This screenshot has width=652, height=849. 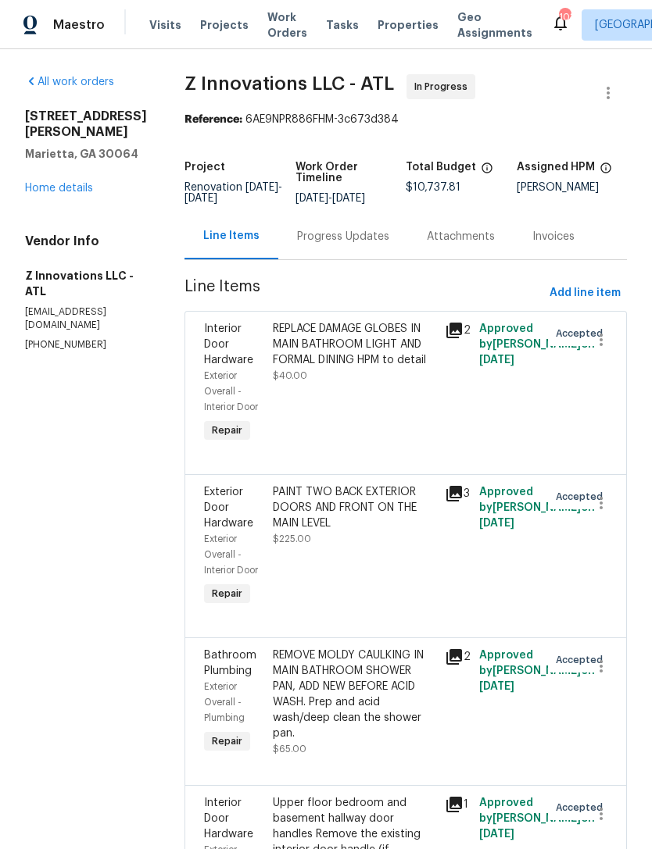 What do you see at coordinates (343, 237) in the screenshot?
I see `div: Progress Updates` at bounding box center [343, 237].